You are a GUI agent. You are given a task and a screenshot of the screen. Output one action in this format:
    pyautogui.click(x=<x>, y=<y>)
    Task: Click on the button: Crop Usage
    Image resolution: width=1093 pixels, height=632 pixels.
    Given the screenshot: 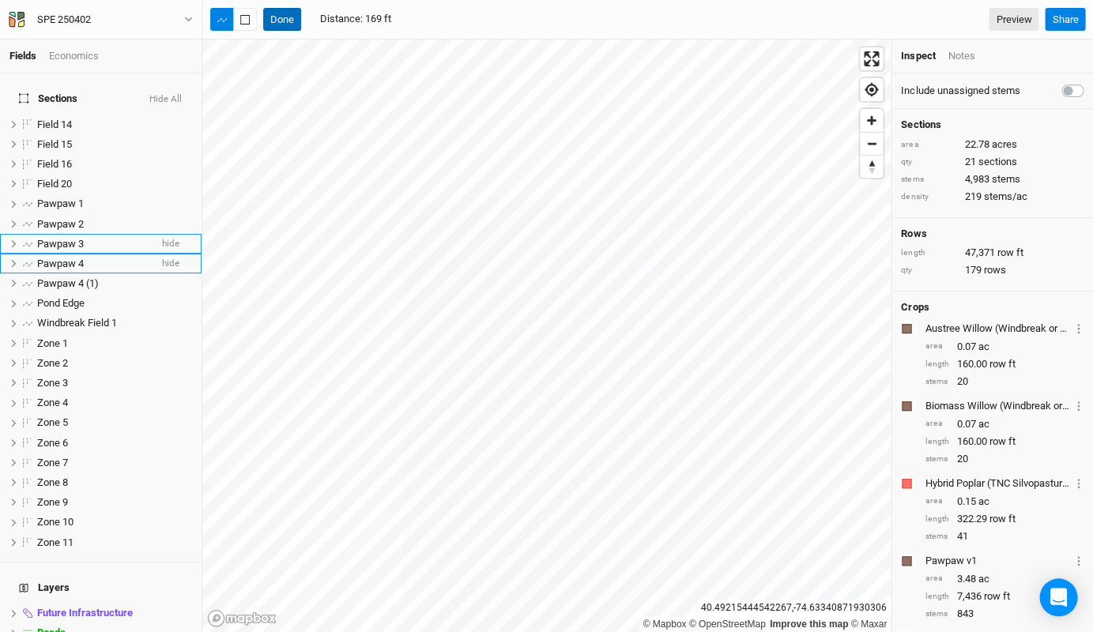 What is the action you would take?
    pyautogui.click(x=1078, y=328)
    